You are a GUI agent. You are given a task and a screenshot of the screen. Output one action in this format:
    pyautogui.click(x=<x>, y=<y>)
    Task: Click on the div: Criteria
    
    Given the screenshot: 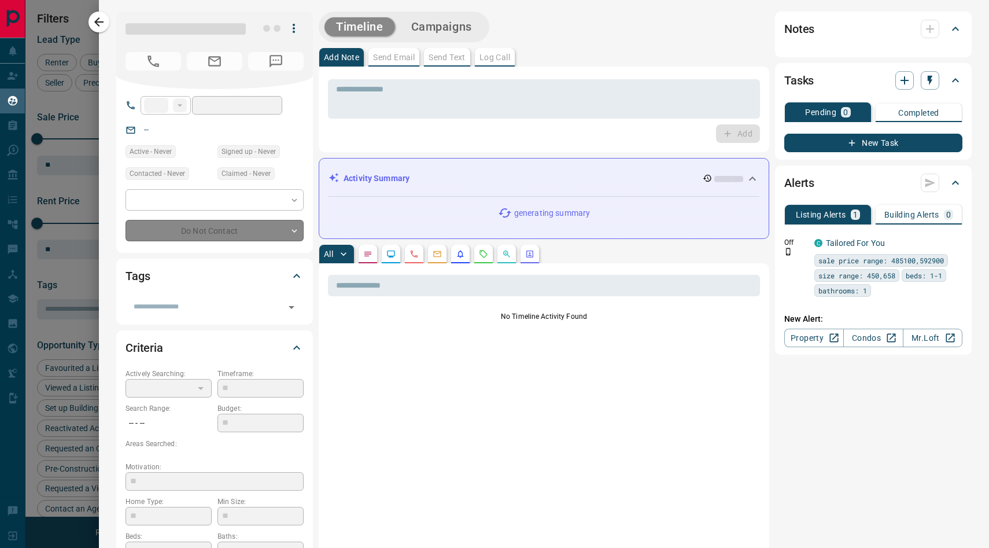 What is the action you would take?
    pyautogui.click(x=215, y=348)
    